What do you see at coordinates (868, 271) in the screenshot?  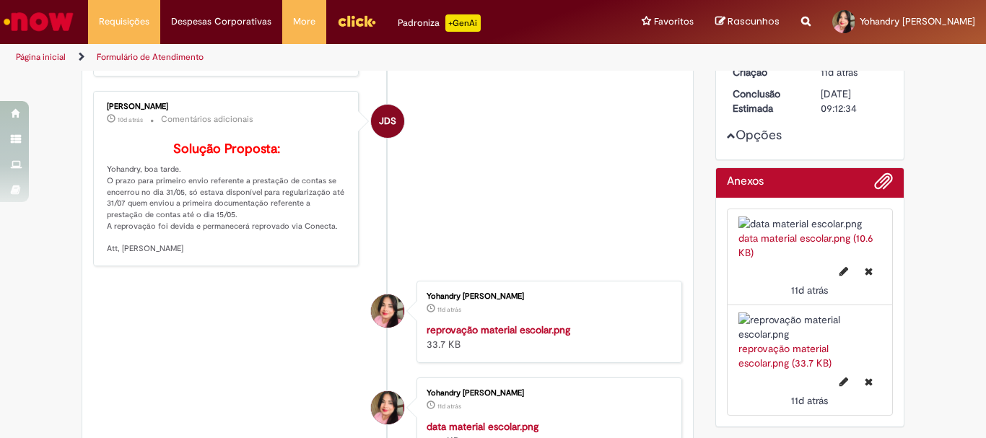 I see `button: Excluir data material escolar.png` at bounding box center [868, 271].